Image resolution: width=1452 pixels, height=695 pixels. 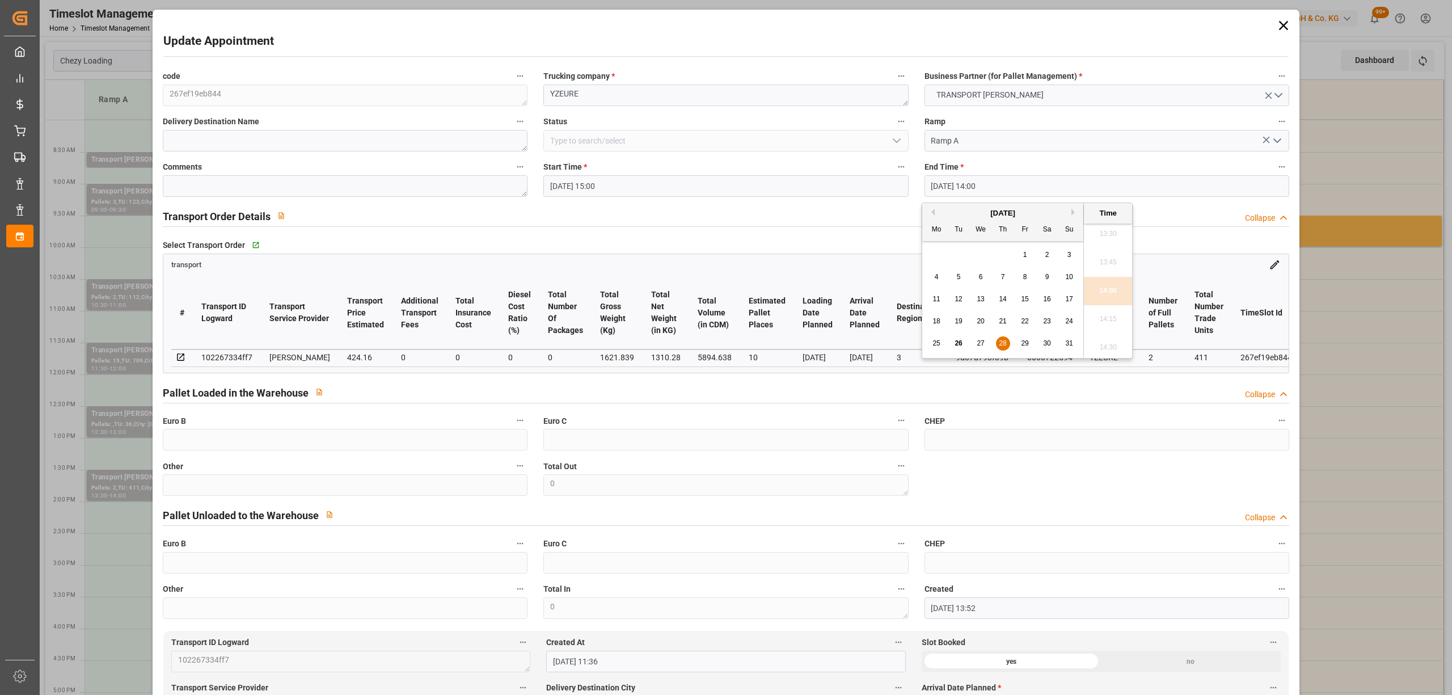 What do you see at coordinates (1069, 299) in the screenshot?
I see `div: Choose Sunday, August 17th, 2025` at bounding box center [1069, 299].